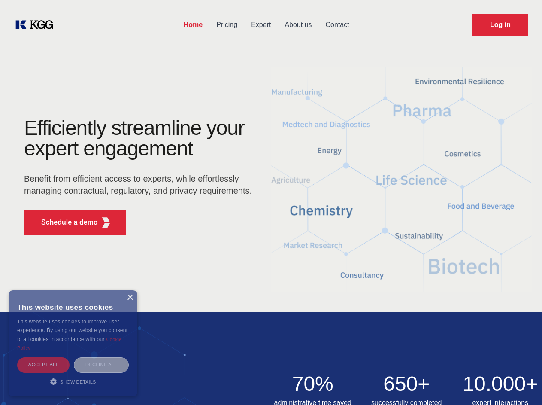  Describe the element at coordinates (337, 25) in the screenshot. I see `a: Contact` at that location.